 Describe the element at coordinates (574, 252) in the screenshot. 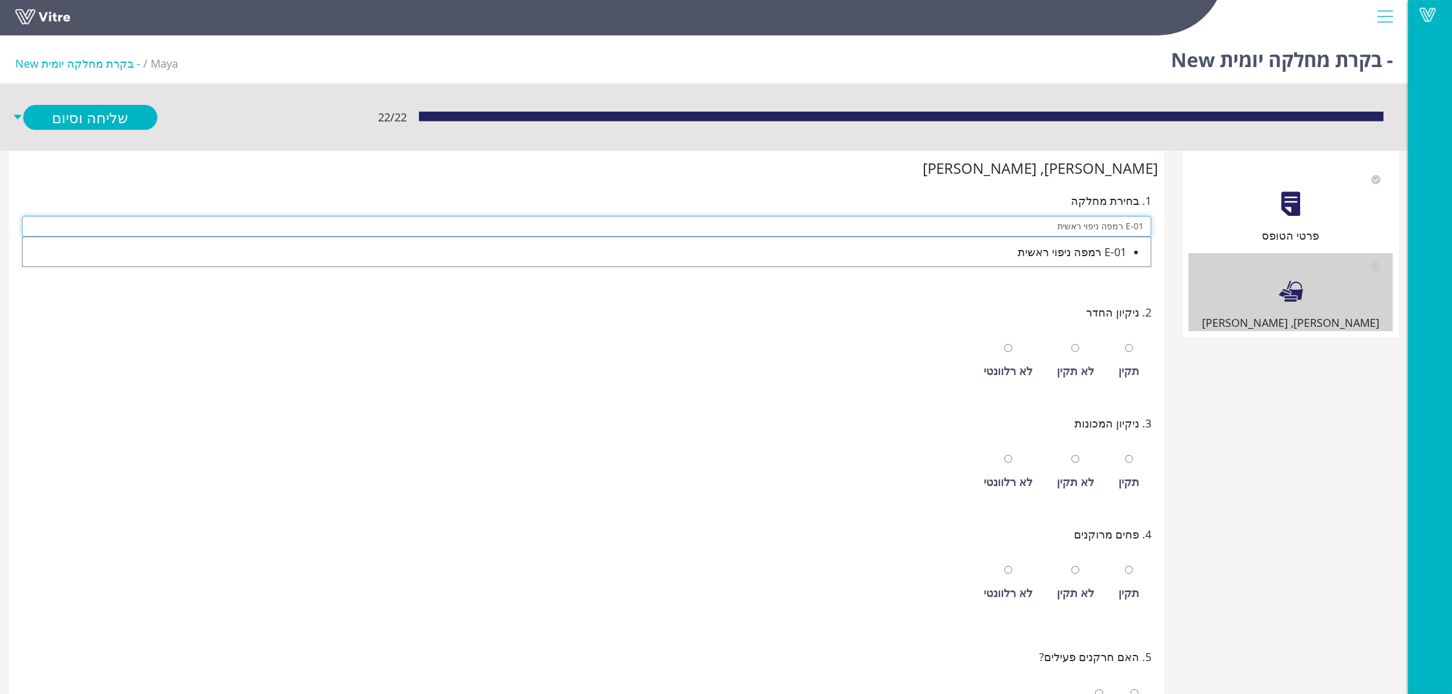

I see `div: E-01 רמפה ניפוי ראשית` at that location.